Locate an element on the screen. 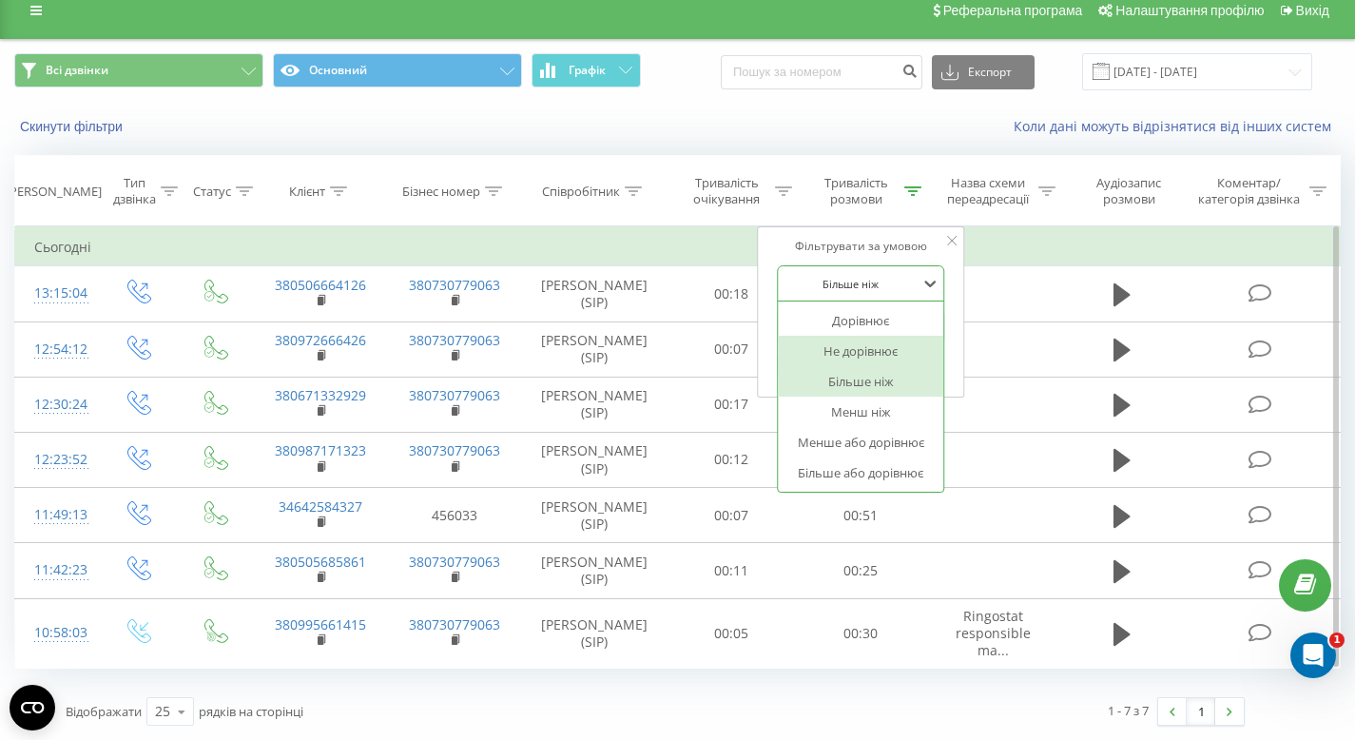 The image size is (1355, 740). span: Всі дзвінки is located at coordinates (77, 70).